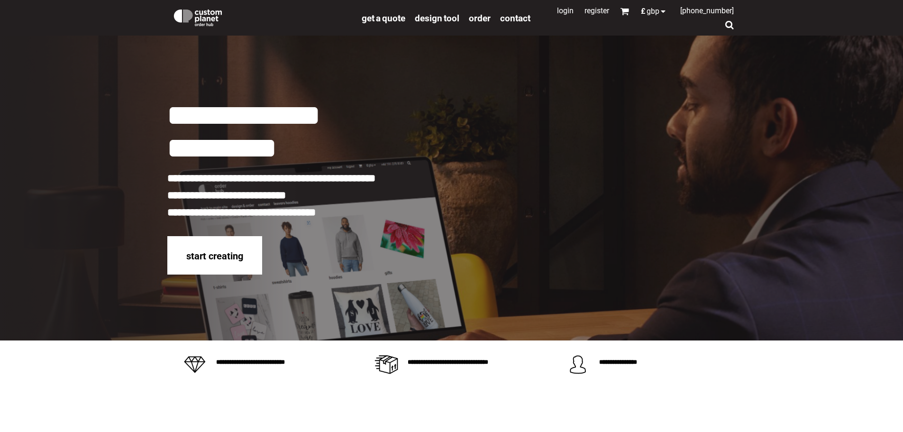 This screenshot has height=432, width=903. What do you see at coordinates (480, 18) in the screenshot?
I see `span: order` at bounding box center [480, 18].